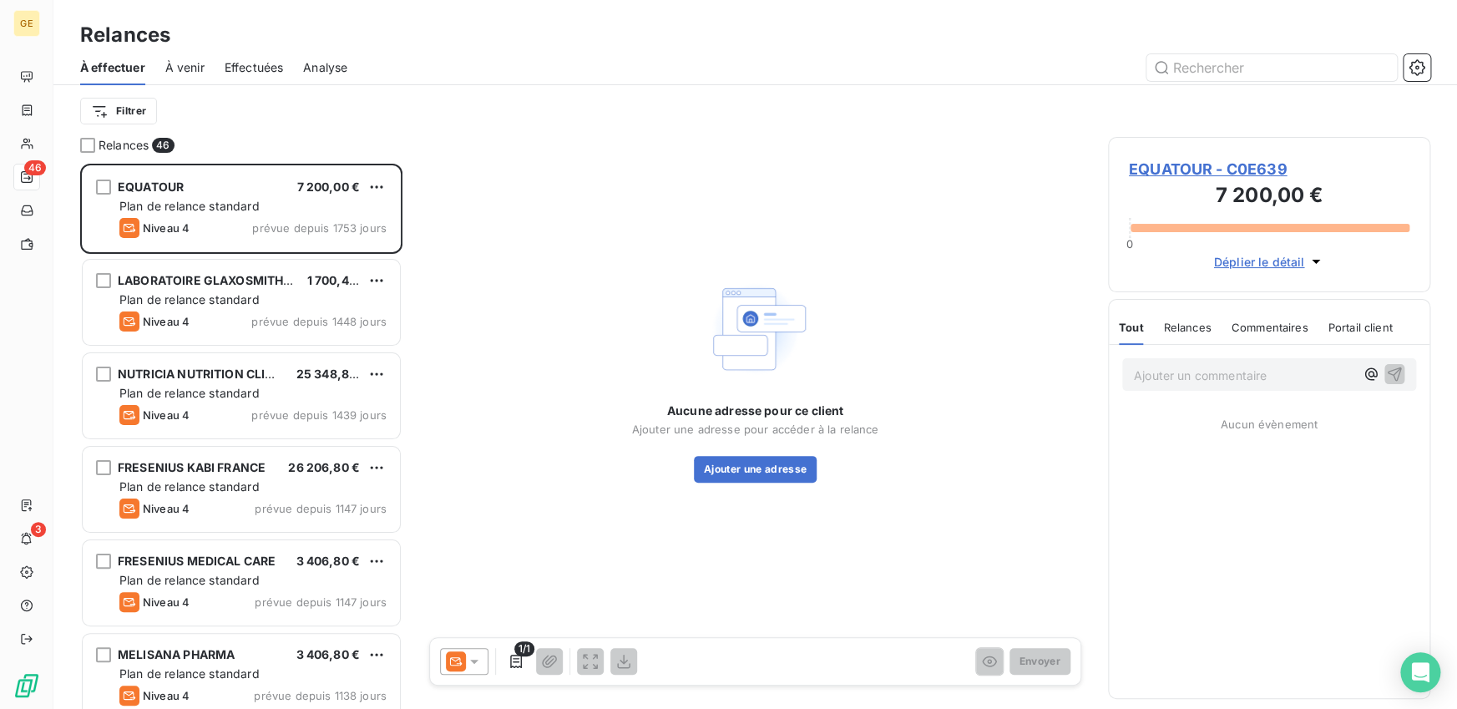  What do you see at coordinates (332, 373) in the screenshot?
I see `span: 25 348,80 €` at bounding box center [332, 373].